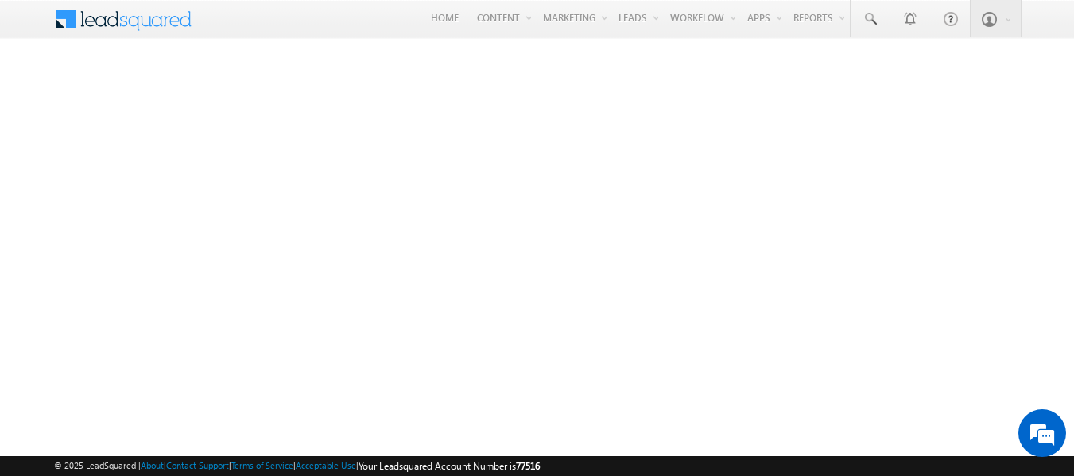 Image resolution: width=1074 pixels, height=476 pixels. I want to click on a: Contact Support, so click(197, 465).